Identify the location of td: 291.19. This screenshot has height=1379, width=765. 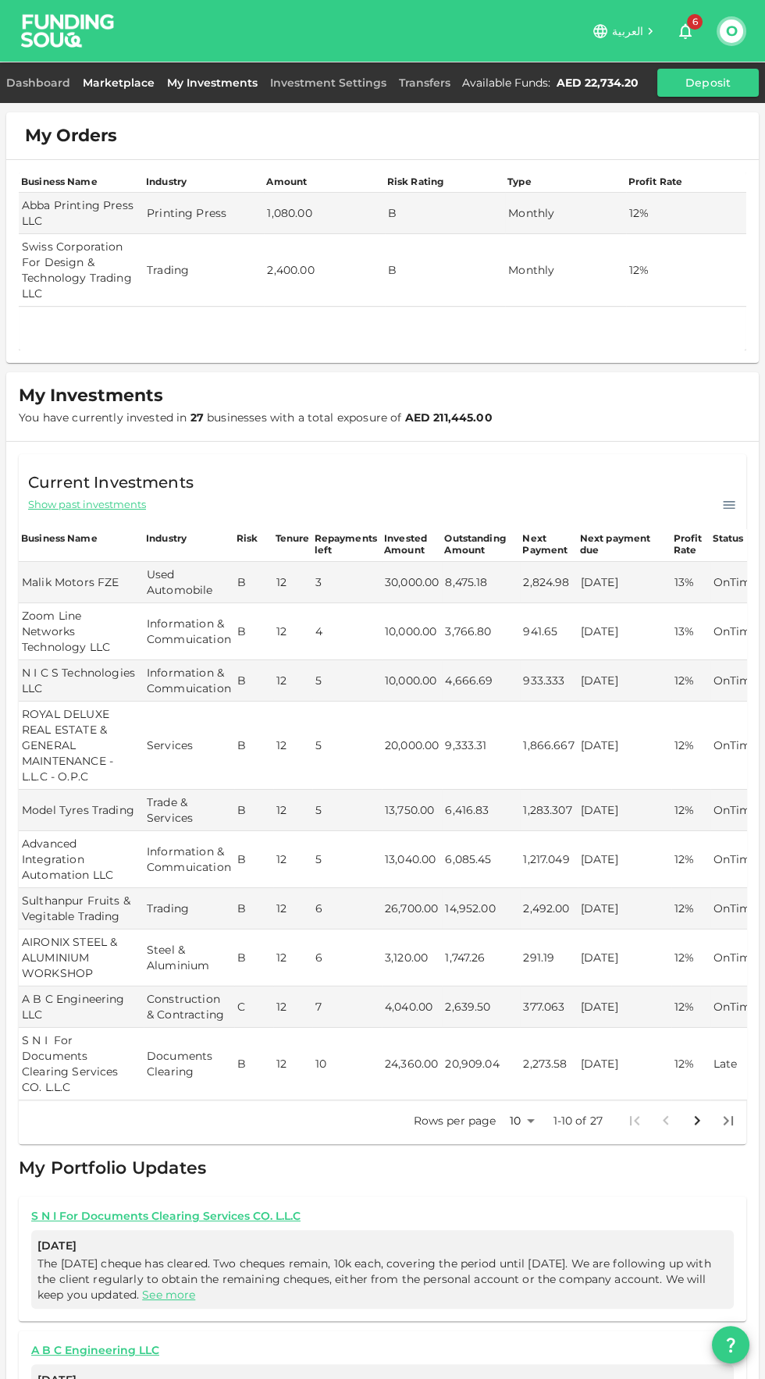
(548, 957).